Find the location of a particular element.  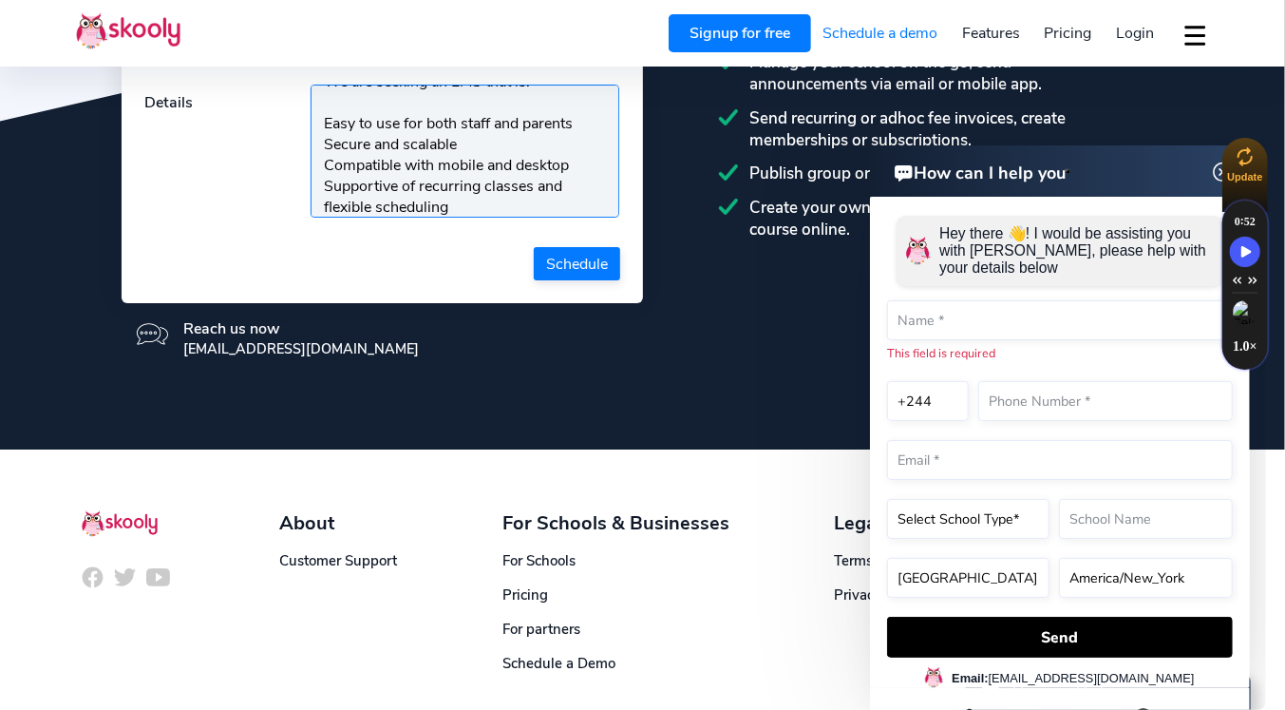

a: For partners is located at coordinates (541, 629).